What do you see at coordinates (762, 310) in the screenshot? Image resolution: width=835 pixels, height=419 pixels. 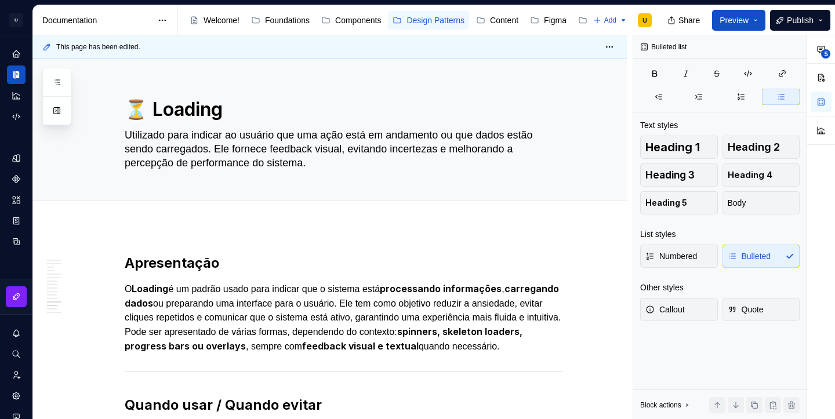 I see `button: Quote` at bounding box center [762, 310].